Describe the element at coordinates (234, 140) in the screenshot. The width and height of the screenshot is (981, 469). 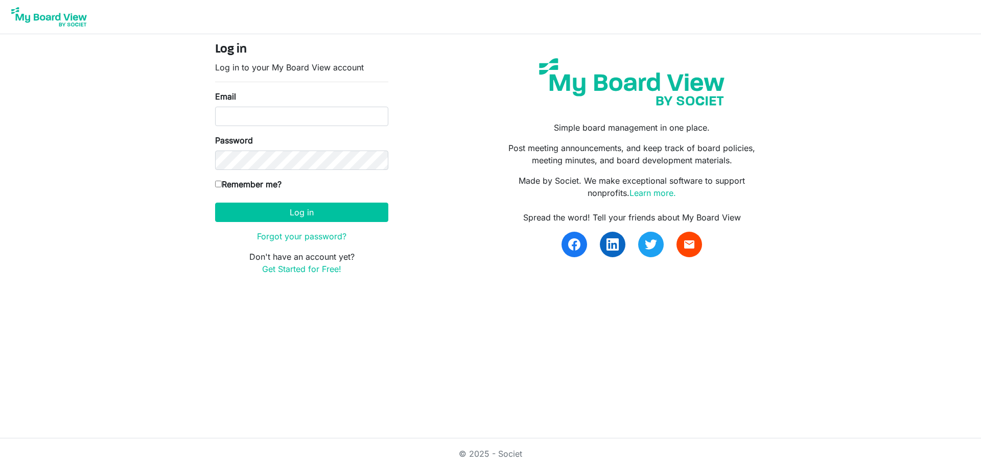
I see `label: Password` at that location.